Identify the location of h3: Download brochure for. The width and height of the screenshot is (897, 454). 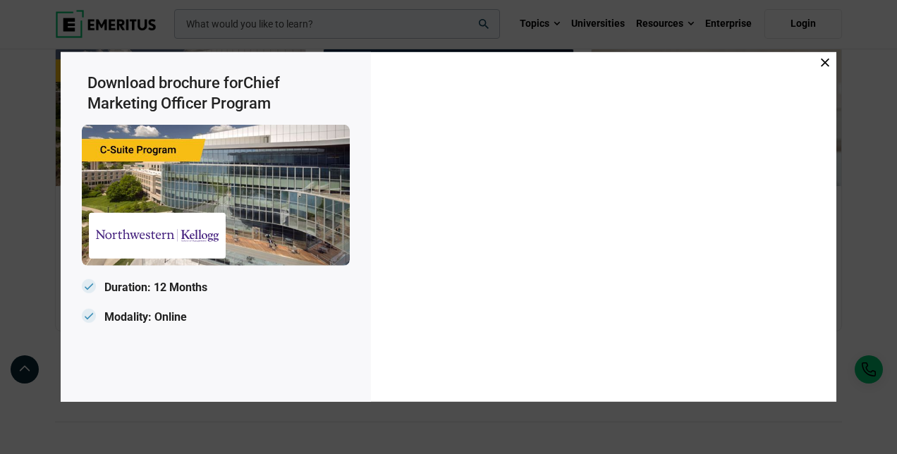
(219, 93).